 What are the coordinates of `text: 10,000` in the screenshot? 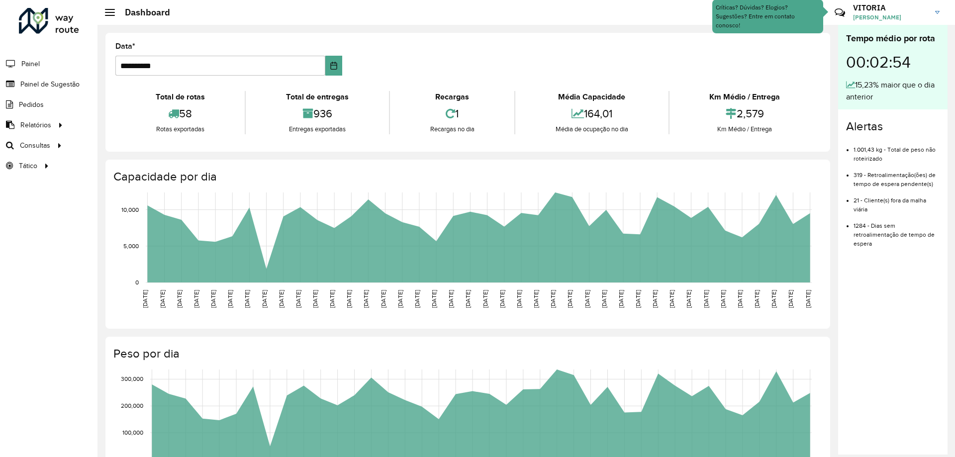 It's located at (130, 209).